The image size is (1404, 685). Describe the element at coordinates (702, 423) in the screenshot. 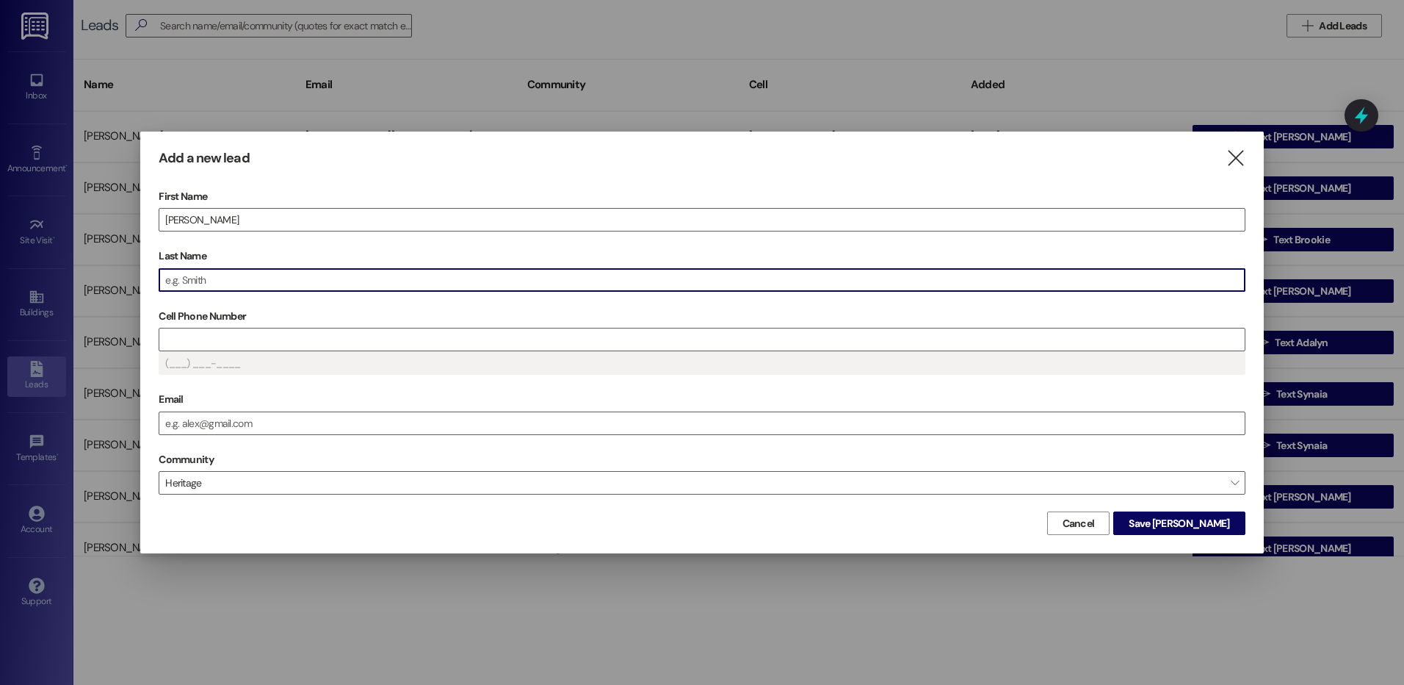

I see `input: e.g. alex@gmail.com` at that location.